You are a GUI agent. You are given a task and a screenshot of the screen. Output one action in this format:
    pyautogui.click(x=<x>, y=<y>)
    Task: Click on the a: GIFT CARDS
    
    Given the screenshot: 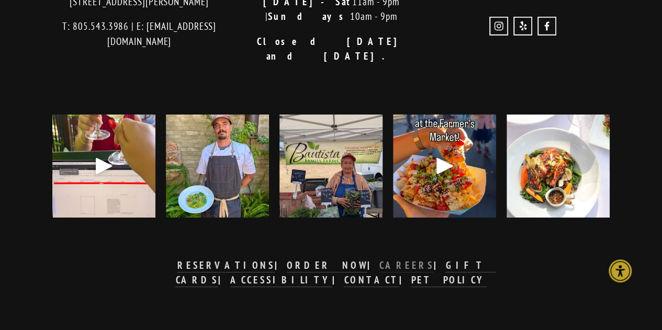 What is the action you would take?
    pyautogui.click(x=336, y=273)
    